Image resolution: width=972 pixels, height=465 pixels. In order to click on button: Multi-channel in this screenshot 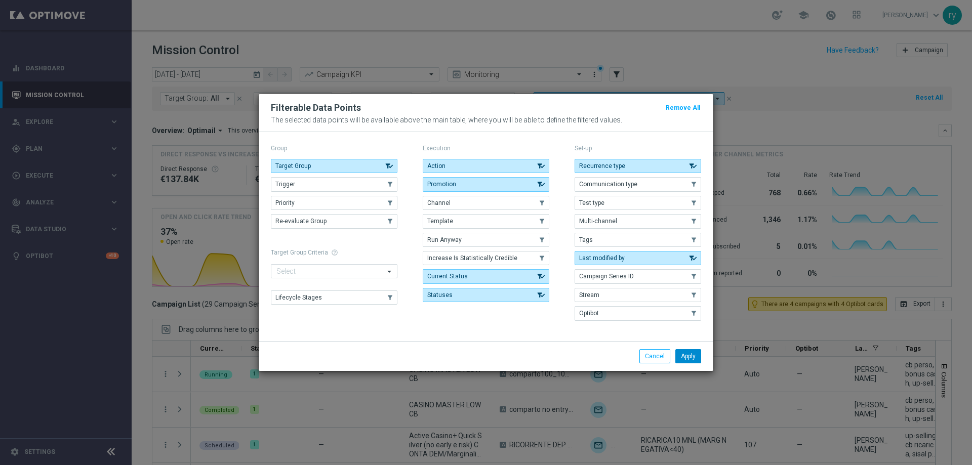, I will do `click(638, 221)`.